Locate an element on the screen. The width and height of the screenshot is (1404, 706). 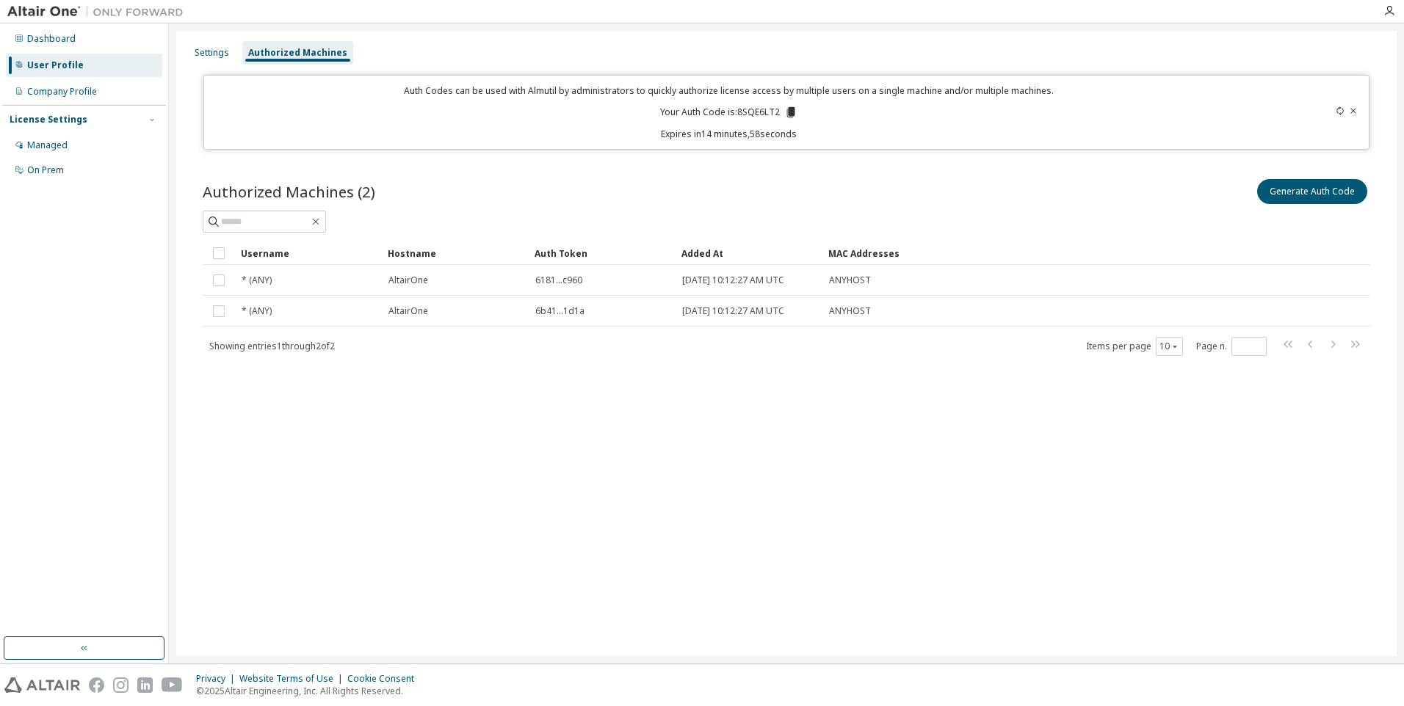
img: altair_logo.svg is located at coordinates (42, 685).